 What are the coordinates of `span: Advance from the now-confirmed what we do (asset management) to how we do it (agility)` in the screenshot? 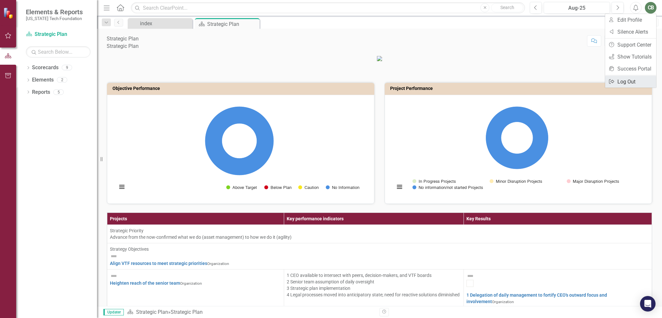 It's located at (201, 237).